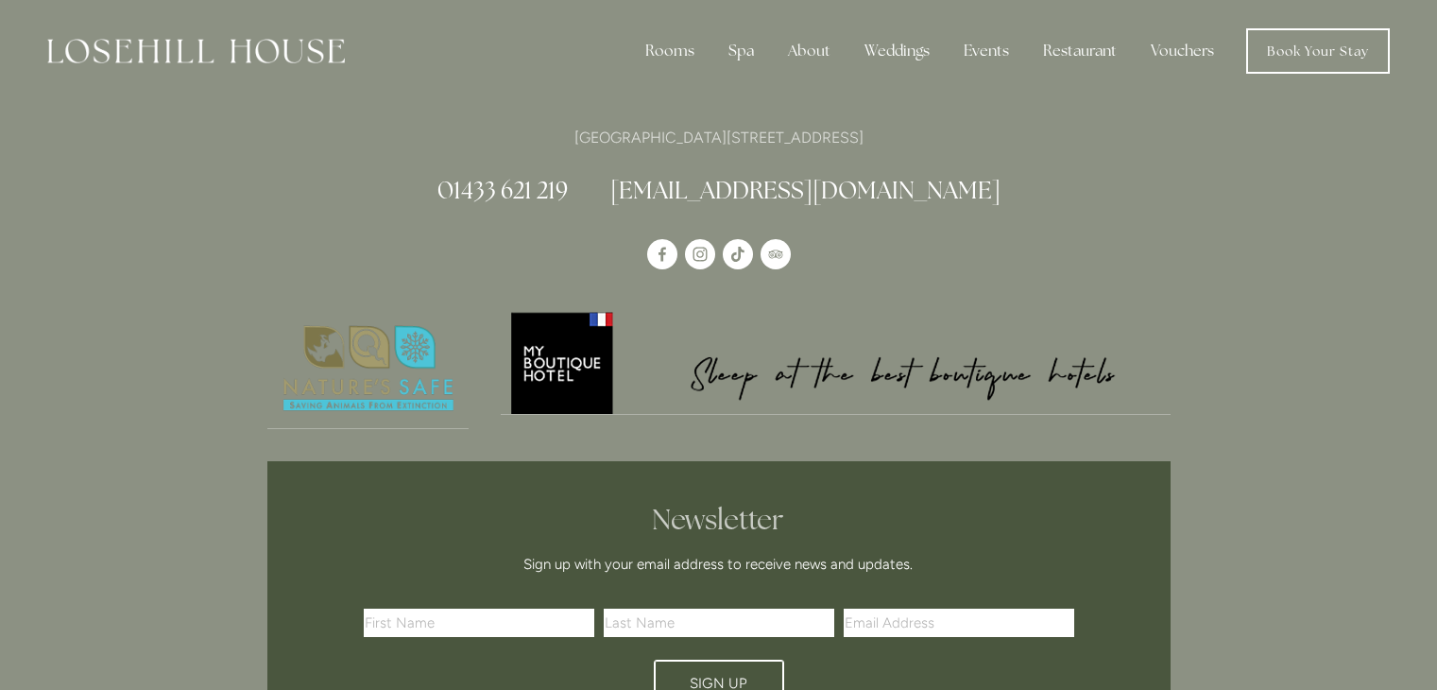 The width and height of the screenshot is (1437, 690). What do you see at coordinates (503, 190) in the screenshot?
I see `a: 01433 621 219` at bounding box center [503, 190].